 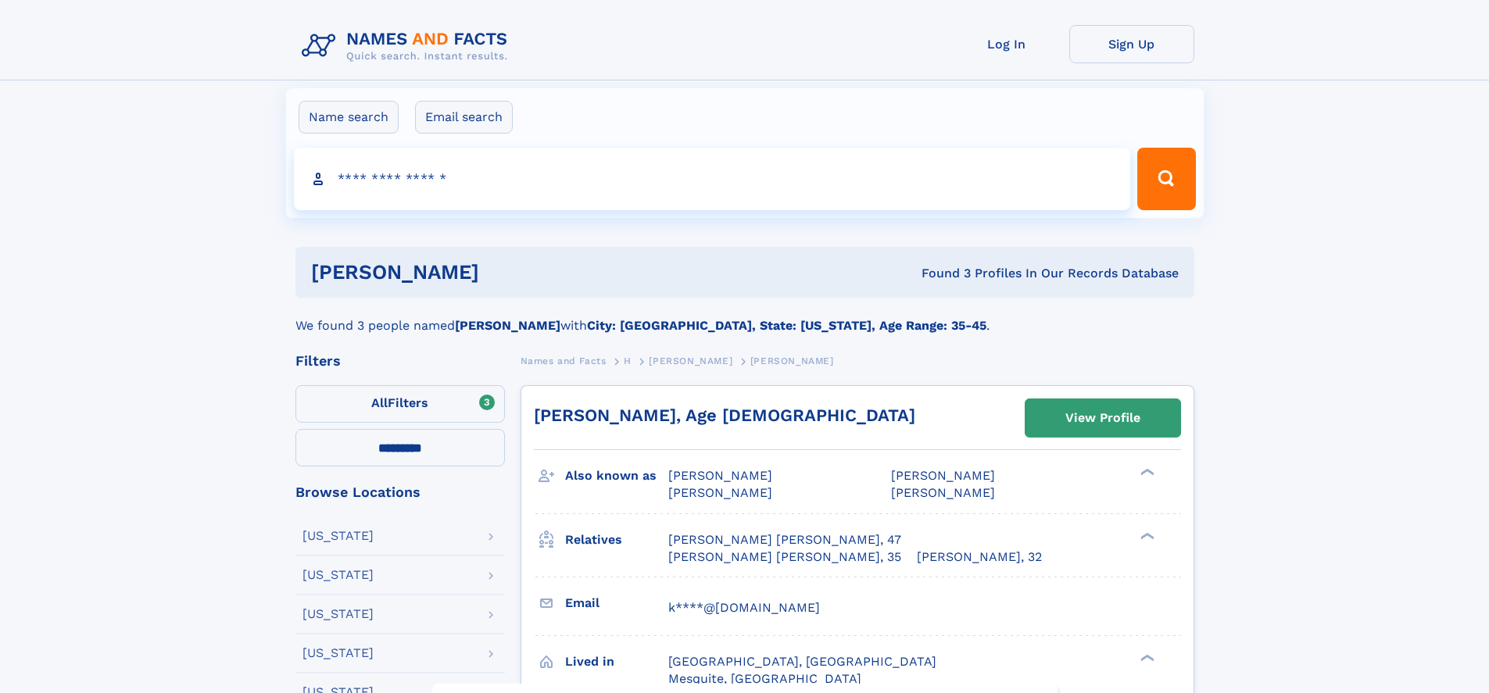 What do you see at coordinates (1103, 418) in the screenshot?
I see `div: View Profile` at bounding box center [1103, 418].